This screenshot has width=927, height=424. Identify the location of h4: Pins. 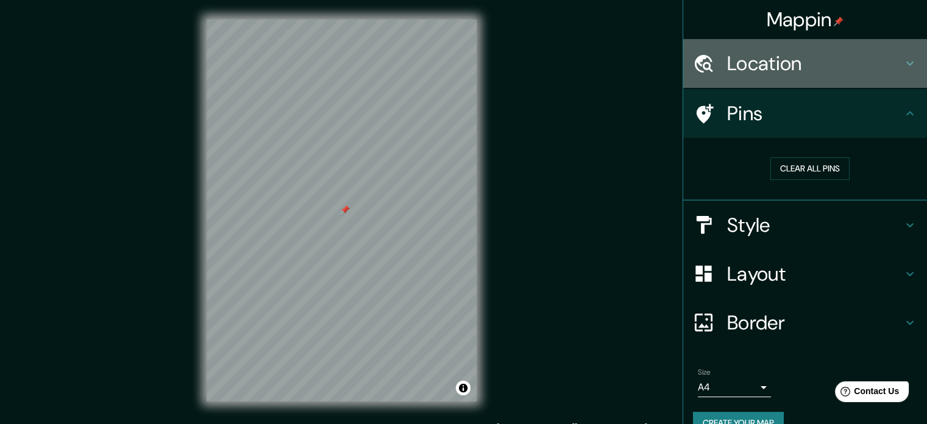
(815, 113).